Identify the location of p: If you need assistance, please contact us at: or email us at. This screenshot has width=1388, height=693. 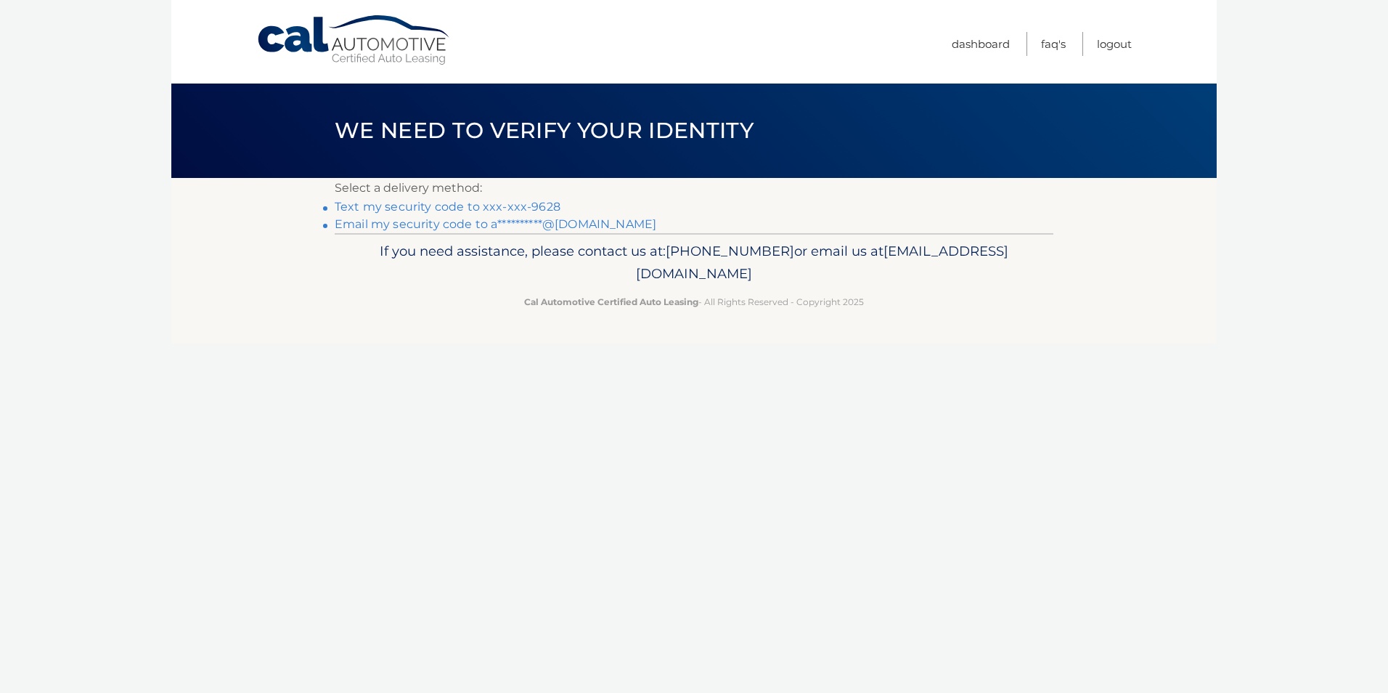
(694, 263).